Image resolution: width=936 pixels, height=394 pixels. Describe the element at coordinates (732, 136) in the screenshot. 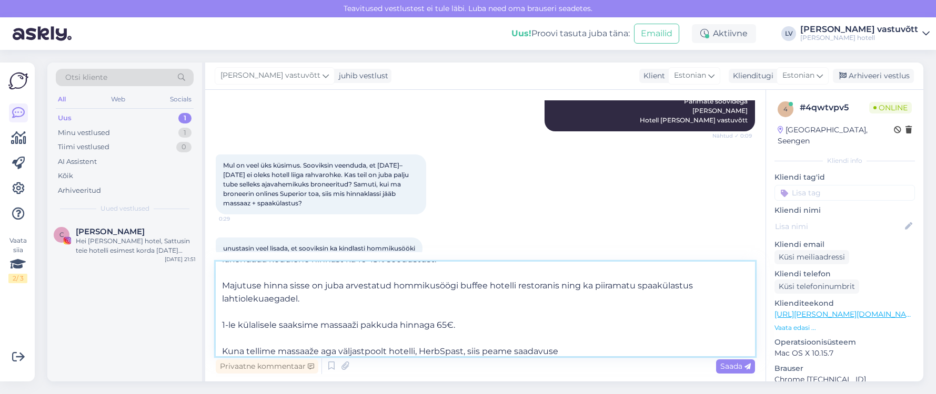

I see `span: Nähtud ✓ 0:09` at that location.